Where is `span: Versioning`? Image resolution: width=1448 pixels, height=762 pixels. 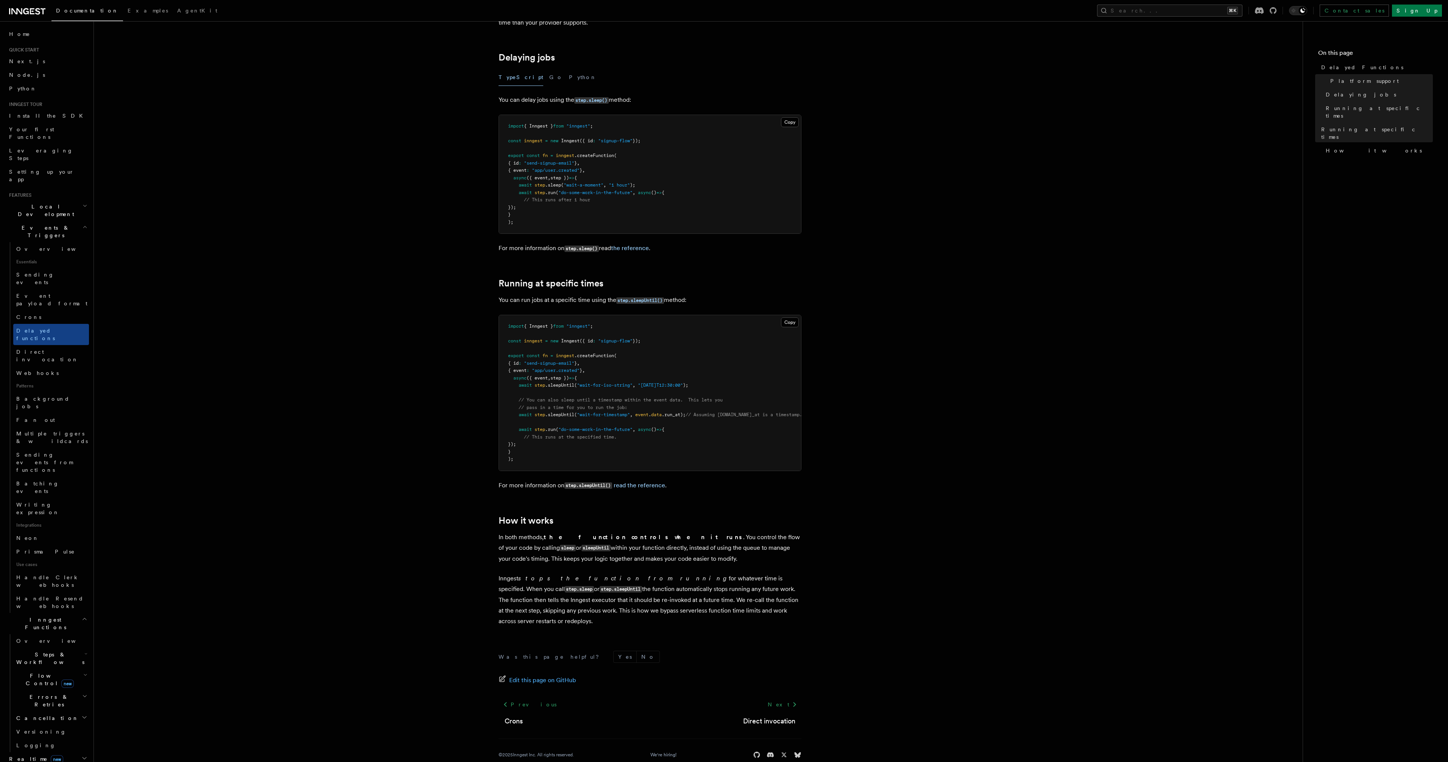 span: Versioning is located at coordinates (41, 732).